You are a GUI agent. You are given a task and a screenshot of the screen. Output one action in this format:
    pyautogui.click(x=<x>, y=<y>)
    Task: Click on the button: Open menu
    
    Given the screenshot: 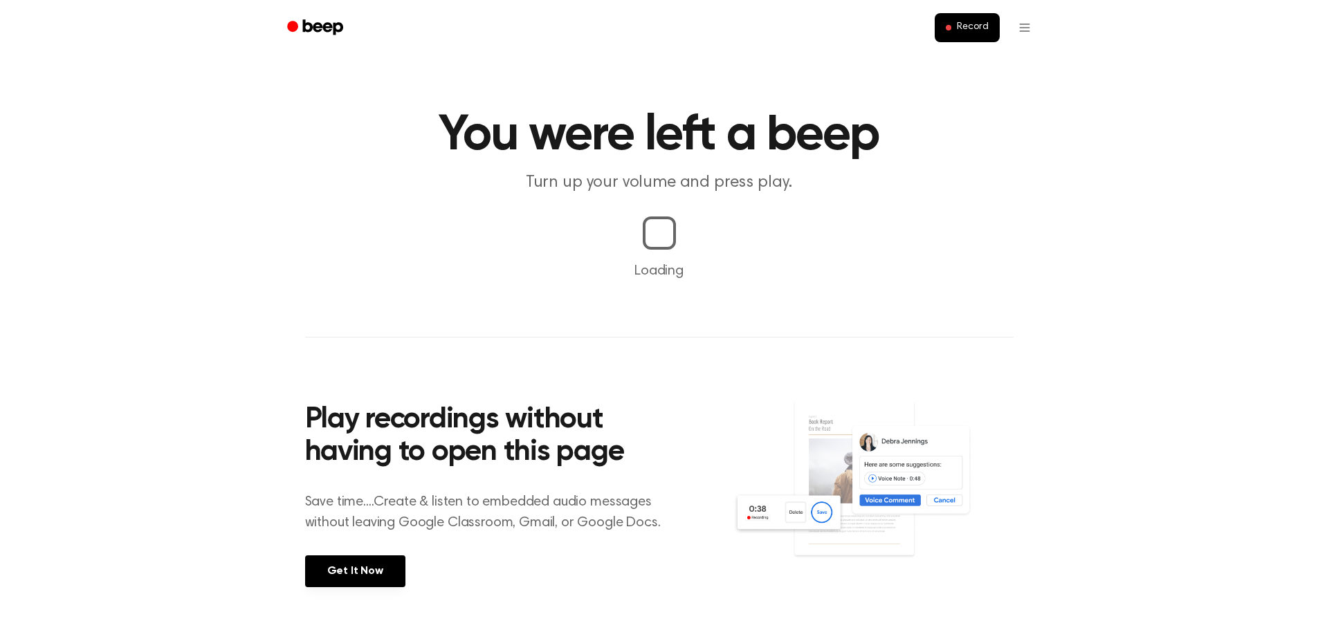 What is the action you would take?
    pyautogui.click(x=1025, y=28)
    